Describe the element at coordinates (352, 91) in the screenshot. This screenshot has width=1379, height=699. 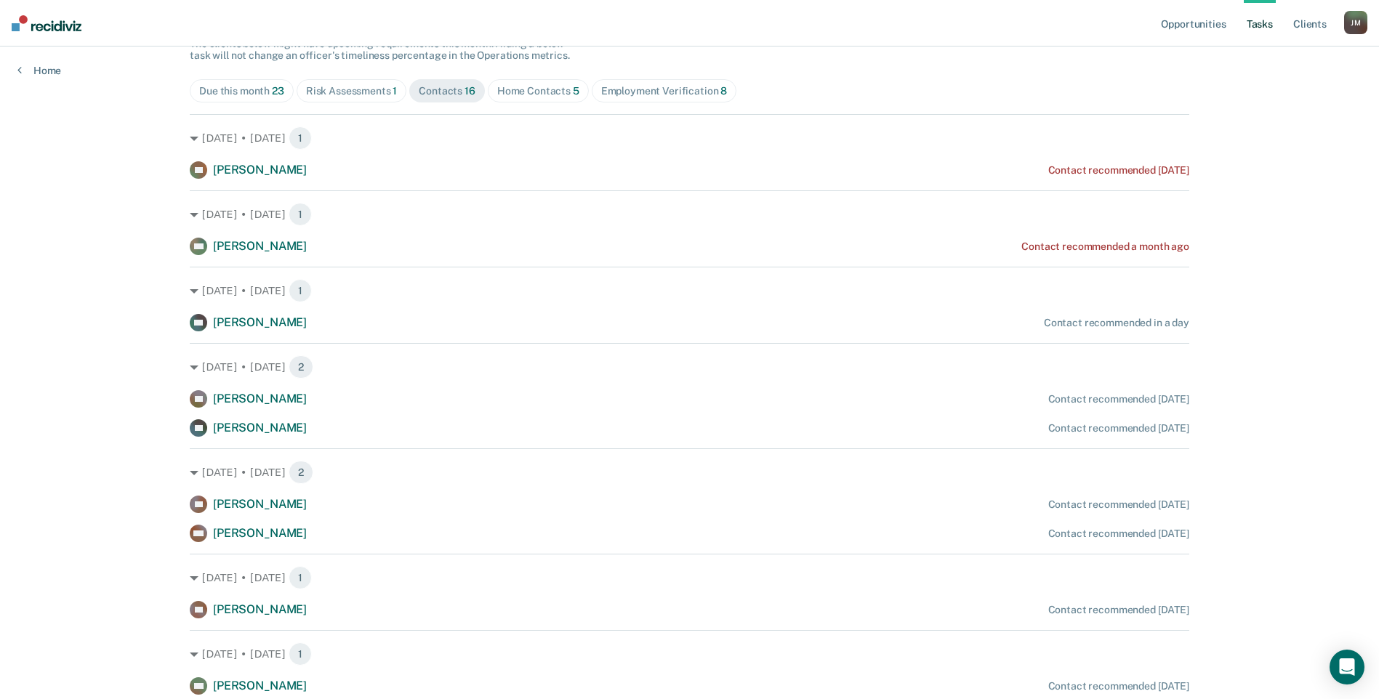
I see `div: Risk Assessments` at that location.